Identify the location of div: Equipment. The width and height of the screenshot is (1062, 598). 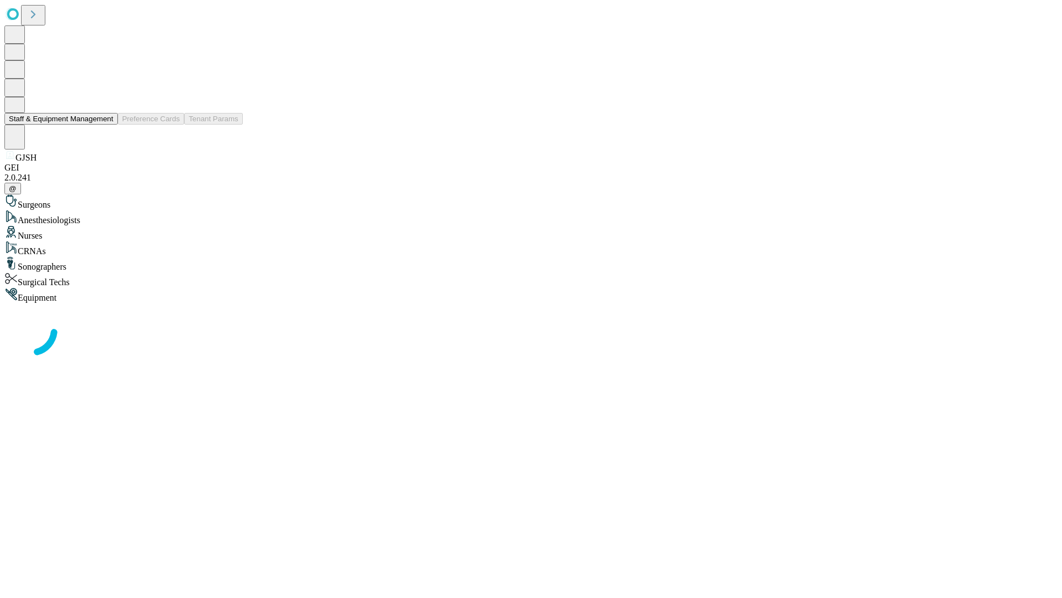
(531, 295).